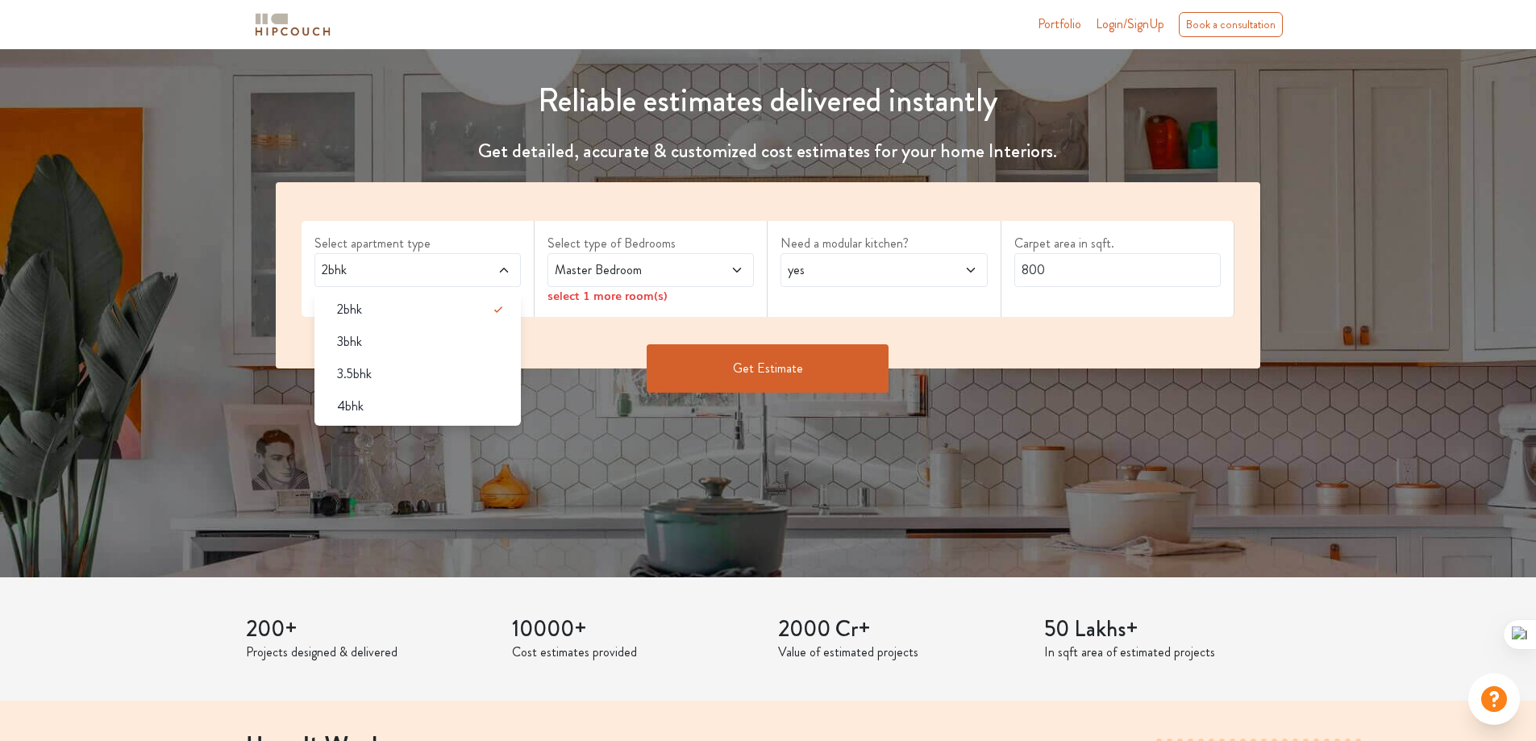 Image resolution: width=1536 pixels, height=741 pixels. What do you see at coordinates (1117, 270) in the screenshot?
I see `input: Enter area sqft` at bounding box center [1117, 270].